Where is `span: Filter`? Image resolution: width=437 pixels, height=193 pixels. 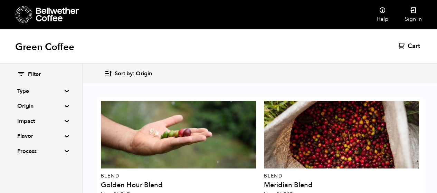
span: Filter is located at coordinates (34, 75).